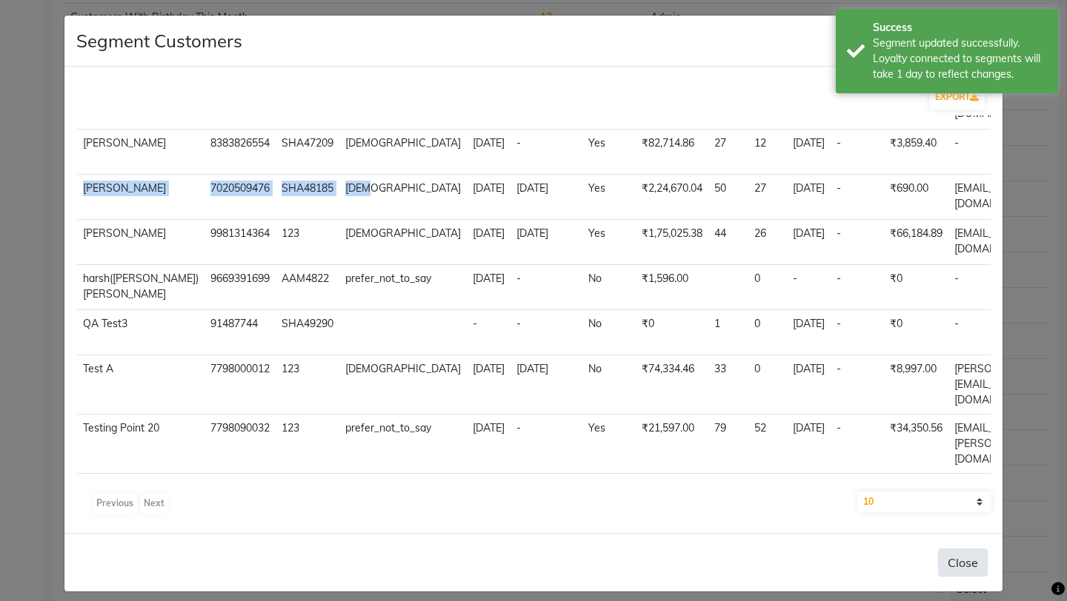 The width and height of the screenshot is (1067, 601). I want to click on td: 1, so click(728, 333).